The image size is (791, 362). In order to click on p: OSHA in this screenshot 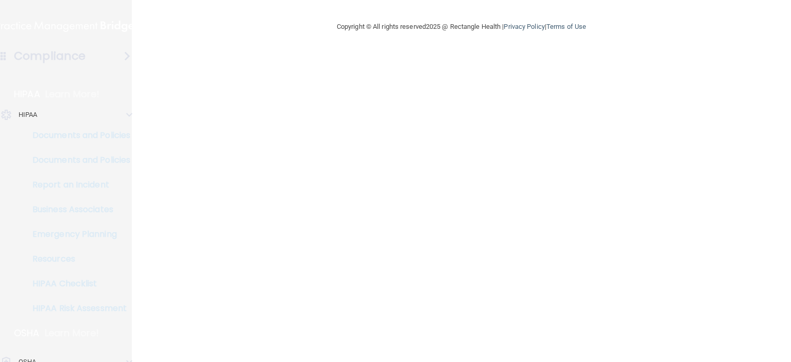, I will do `click(27, 333)`.